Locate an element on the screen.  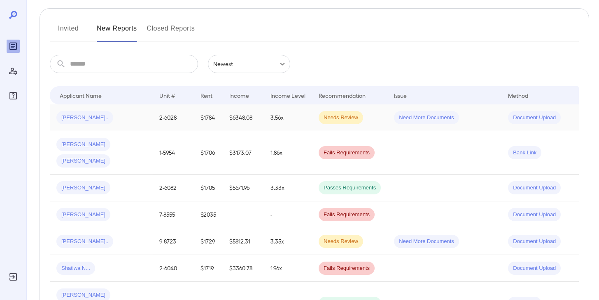
span: Passes Requirements is located at coordinates (350, 187).